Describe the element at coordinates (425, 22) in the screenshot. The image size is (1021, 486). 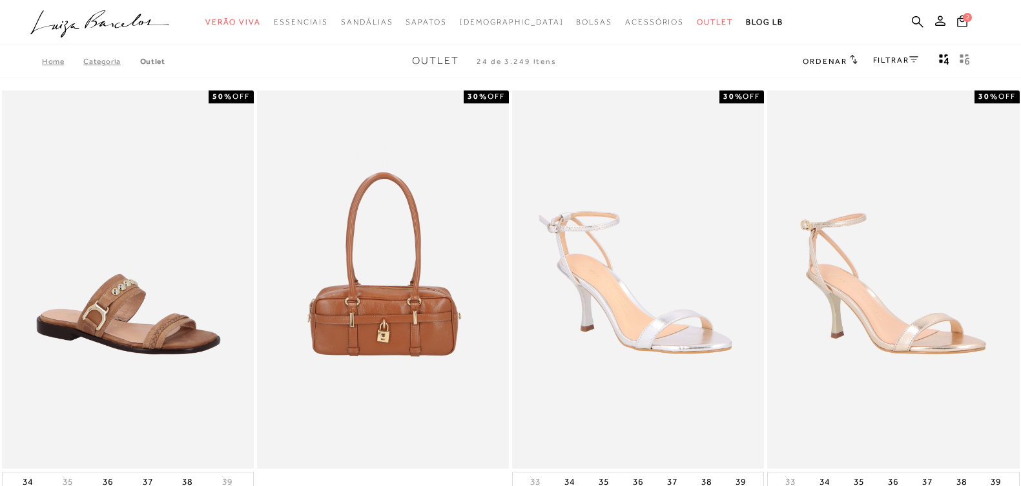
I see `span: Sapatos` at that location.